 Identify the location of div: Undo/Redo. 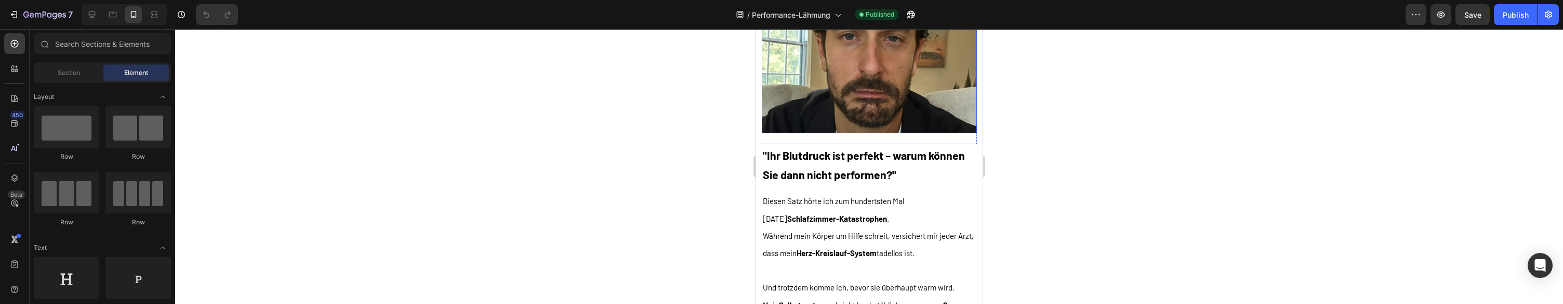
(217, 15).